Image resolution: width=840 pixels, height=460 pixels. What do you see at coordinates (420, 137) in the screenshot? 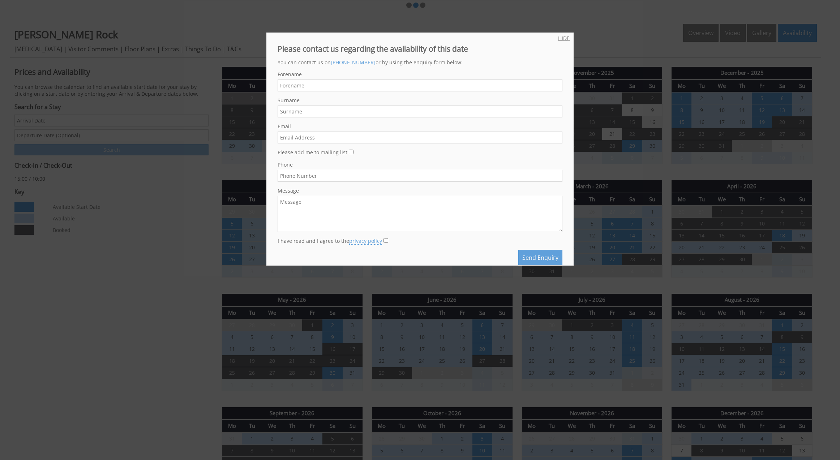
I see `input: Email Address` at bounding box center [420, 137].